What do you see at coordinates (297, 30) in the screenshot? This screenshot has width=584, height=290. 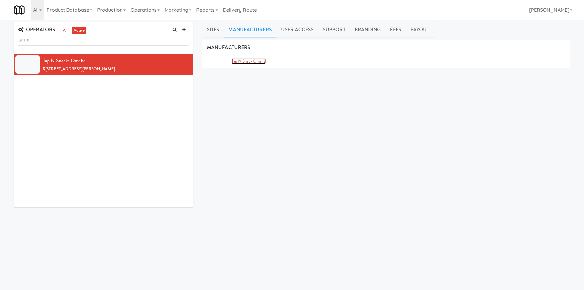 I see `a: User Access` at bounding box center [297, 30].